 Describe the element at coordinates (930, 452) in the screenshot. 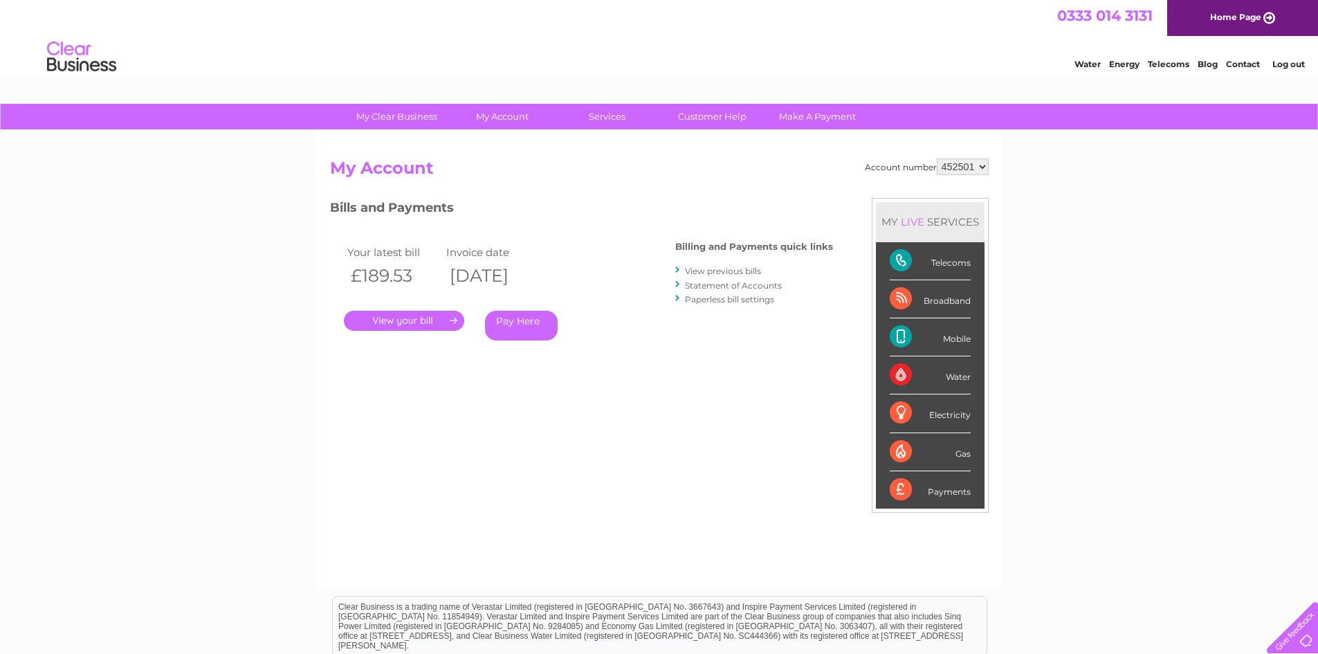

I see `div: Gas` at that location.